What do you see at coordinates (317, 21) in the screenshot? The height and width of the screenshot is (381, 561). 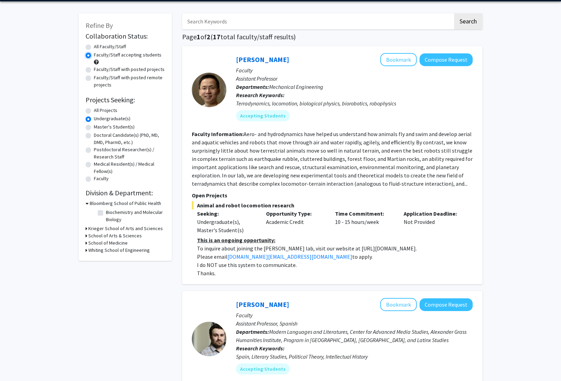 I see `input: Search Keywords` at bounding box center [317, 21].